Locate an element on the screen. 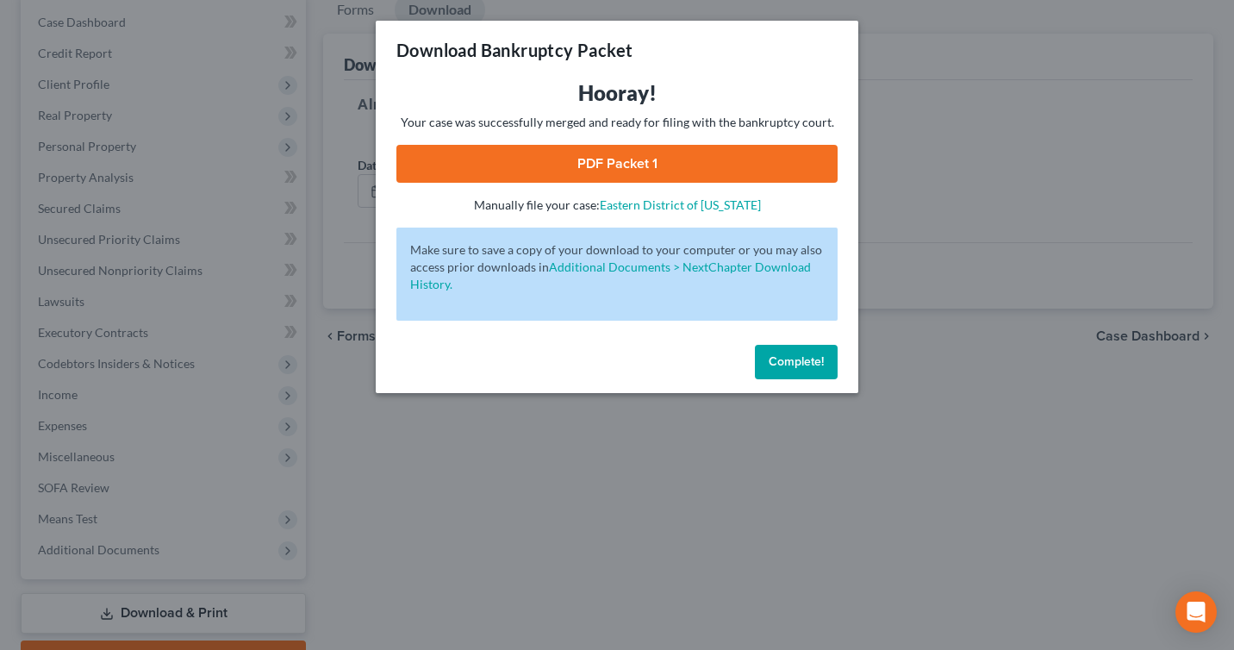 This screenshot has height=650, width=1234. a: PDF Packet 1 is located at coordinates (617, 164).